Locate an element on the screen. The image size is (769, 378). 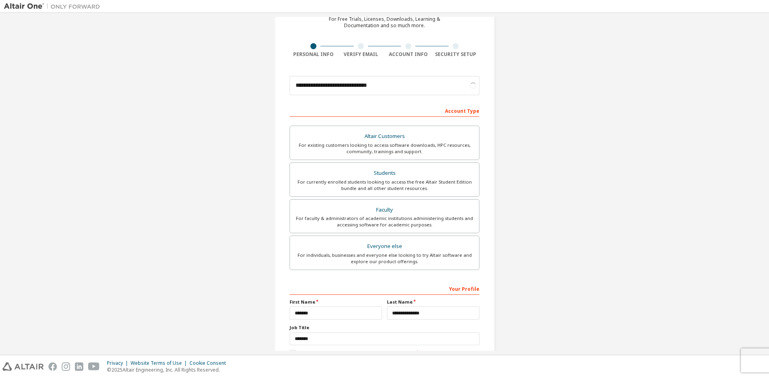
div: Account Type is located at coordinates (384, 111).